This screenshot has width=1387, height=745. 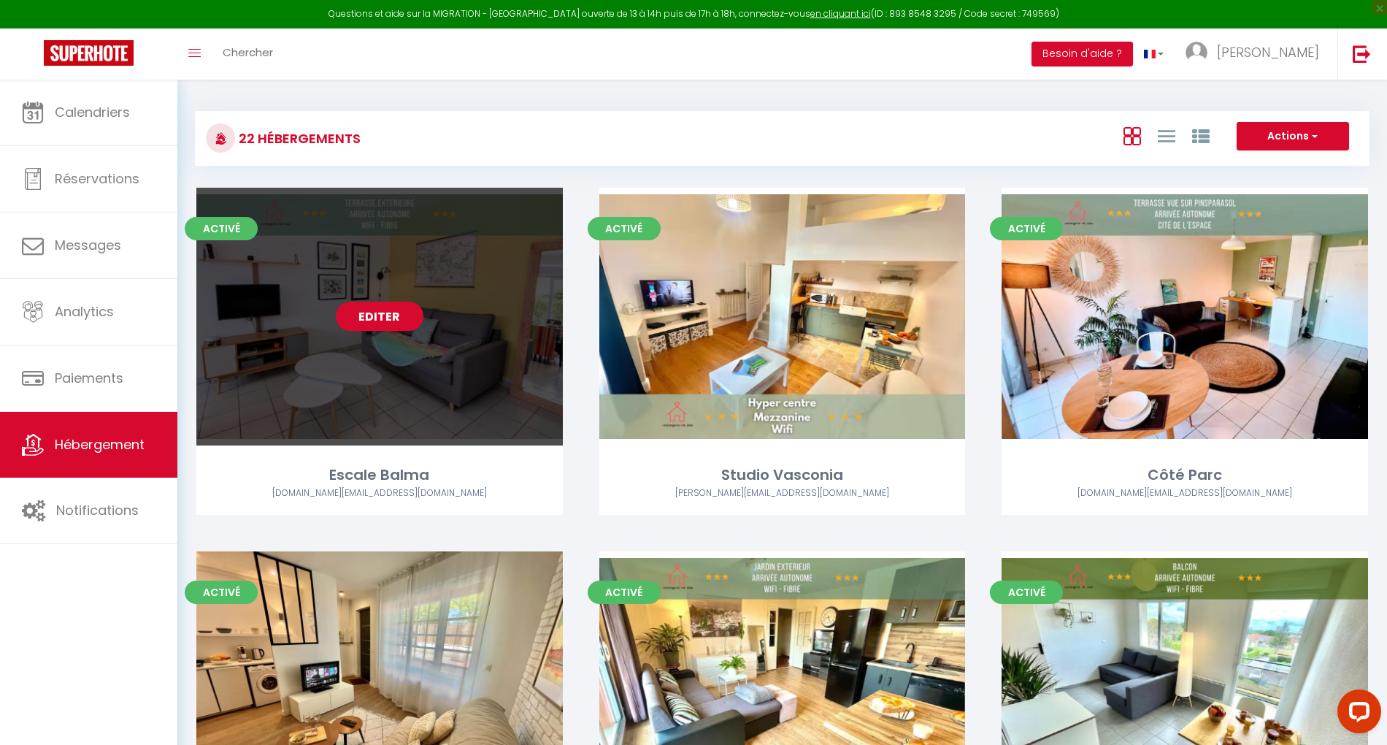 What do you see at coordinates (1293, 137) in the screenshot?
I see `button: Actions` at bounding box center [1293, 137].